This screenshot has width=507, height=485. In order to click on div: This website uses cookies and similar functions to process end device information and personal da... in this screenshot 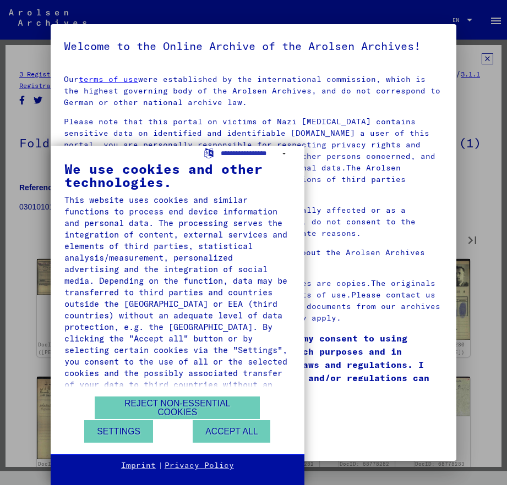, I will do `click(177, 298)`.